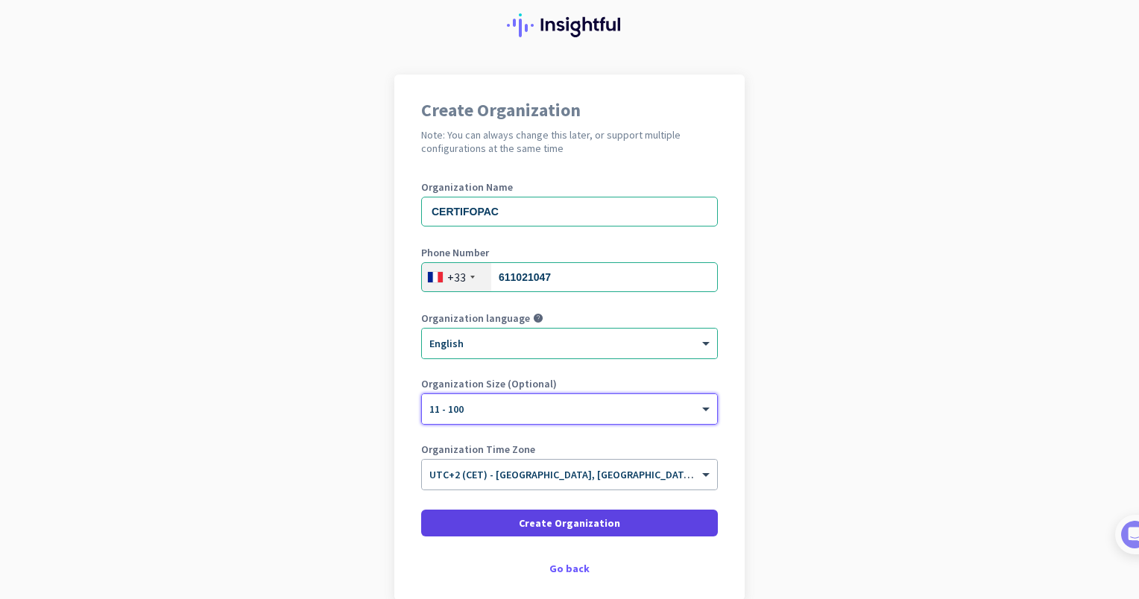  Describe the element at coordinates (569, 384) in the screenshot. I see `label: Organization Size (Optional)` at that location.